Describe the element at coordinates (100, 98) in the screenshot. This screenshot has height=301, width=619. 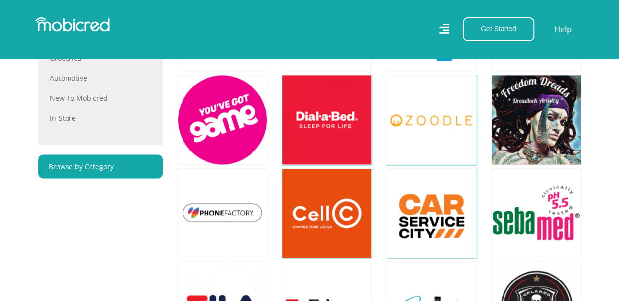
I see `a: New to Mobicred` at that location.